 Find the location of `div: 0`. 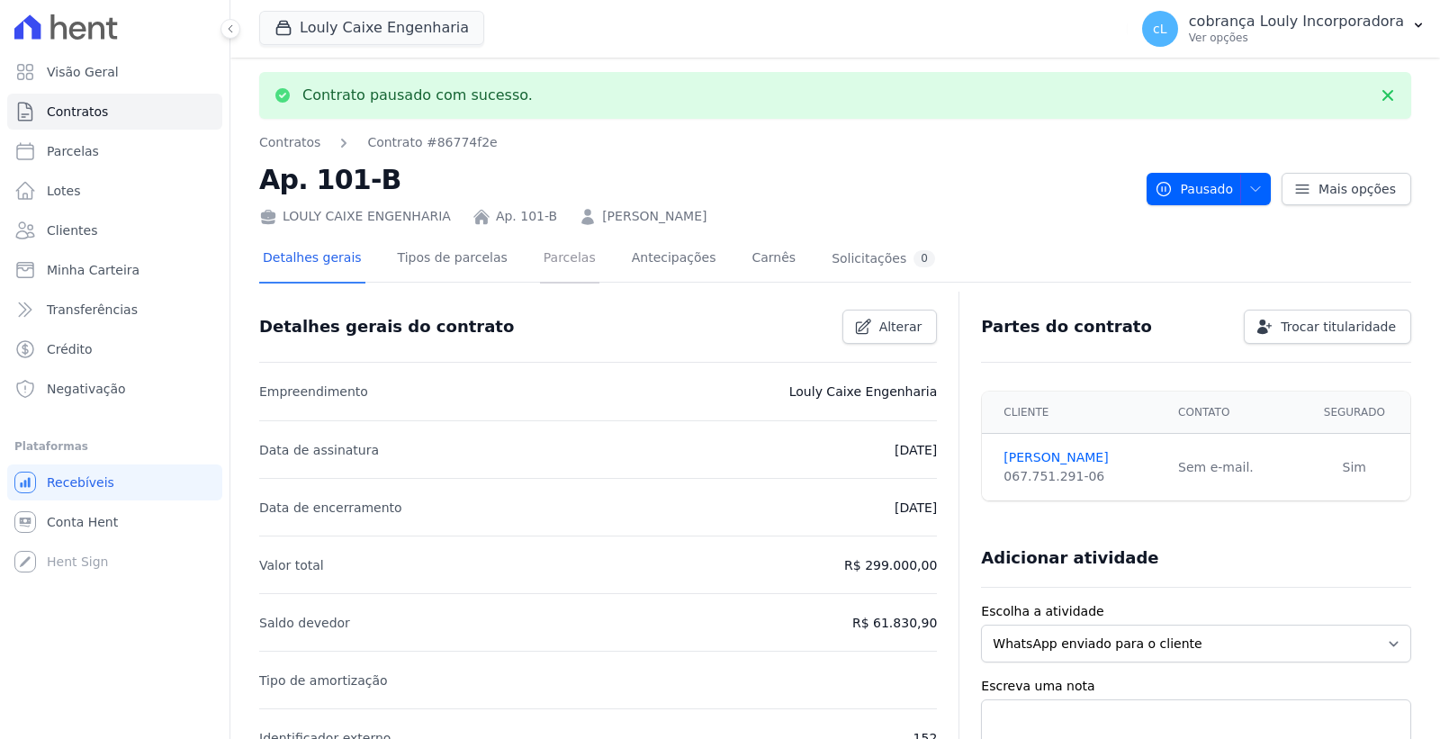

div: 0 is located at coordinates (924, 258).